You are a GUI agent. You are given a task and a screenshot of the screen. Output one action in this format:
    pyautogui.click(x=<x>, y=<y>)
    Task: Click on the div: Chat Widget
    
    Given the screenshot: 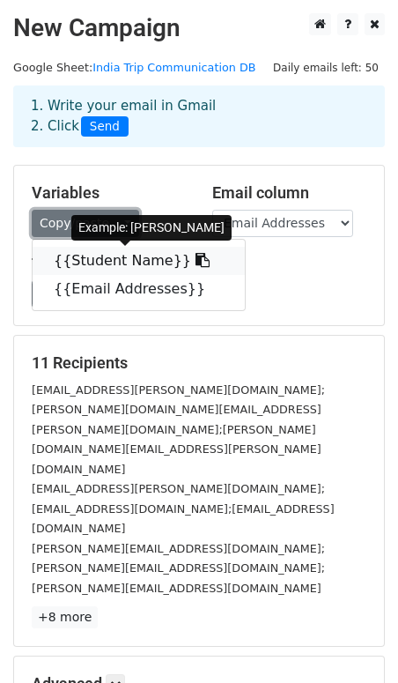 What is the action you would take?
    pyautogui.click(x=354, y=640)
    